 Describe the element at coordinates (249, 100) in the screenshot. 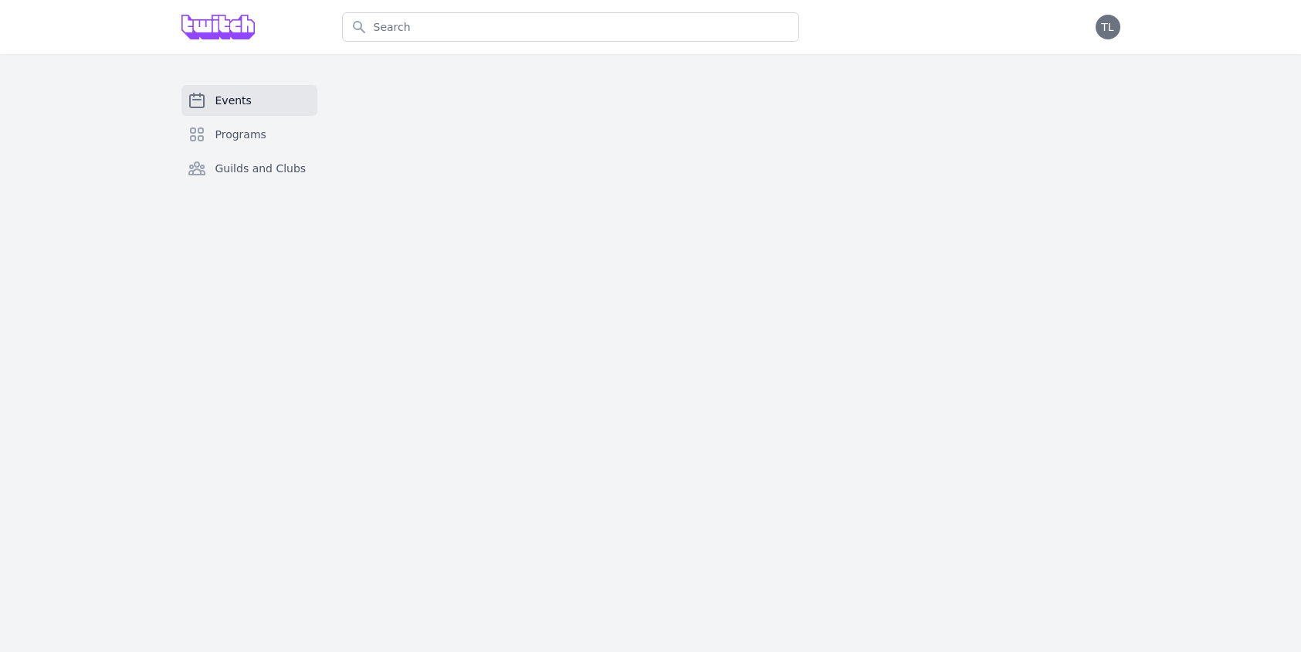

I see `a: Events` at that location.